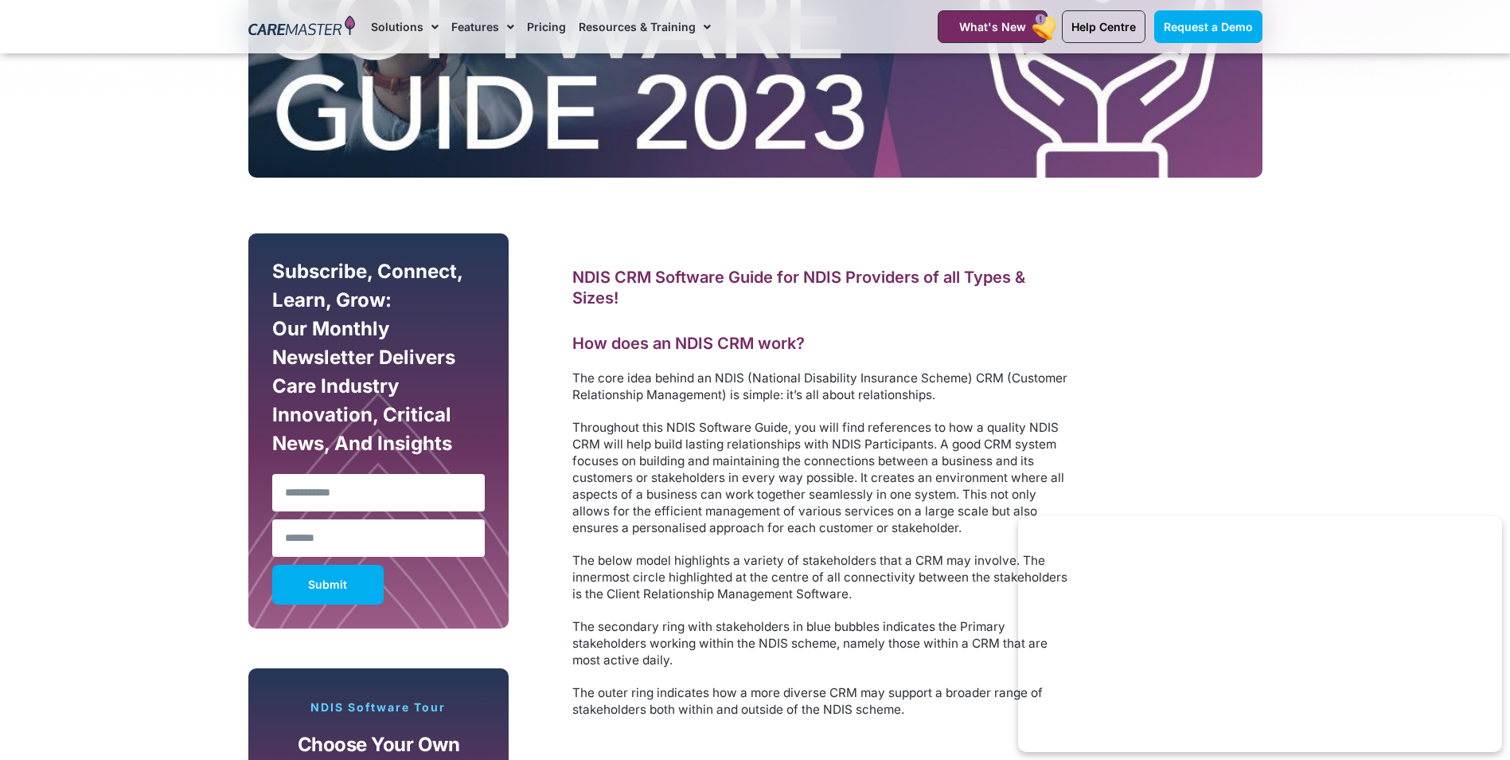 Image resolution: width=1510 pixels, height=760 pixels. I want to click on span: The secondary ring with stakeholders in blue bubbles indicates the Primary stakeholders working w..., so click(811, 643).